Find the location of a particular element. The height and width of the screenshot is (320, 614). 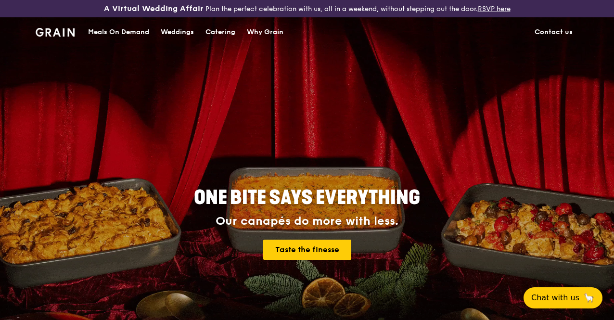

a: Catering is located at coordinates (220, 32).